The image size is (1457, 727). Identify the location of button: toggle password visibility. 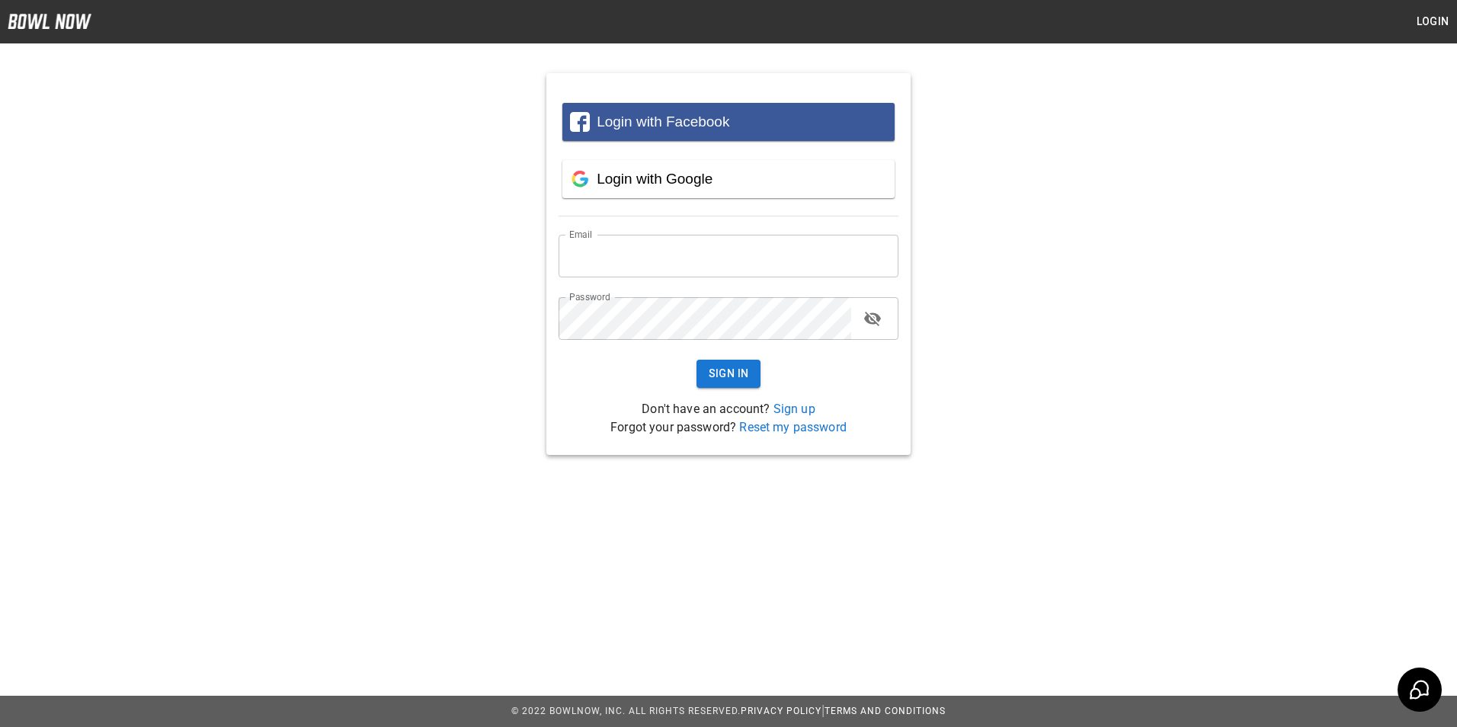
(872, 318).